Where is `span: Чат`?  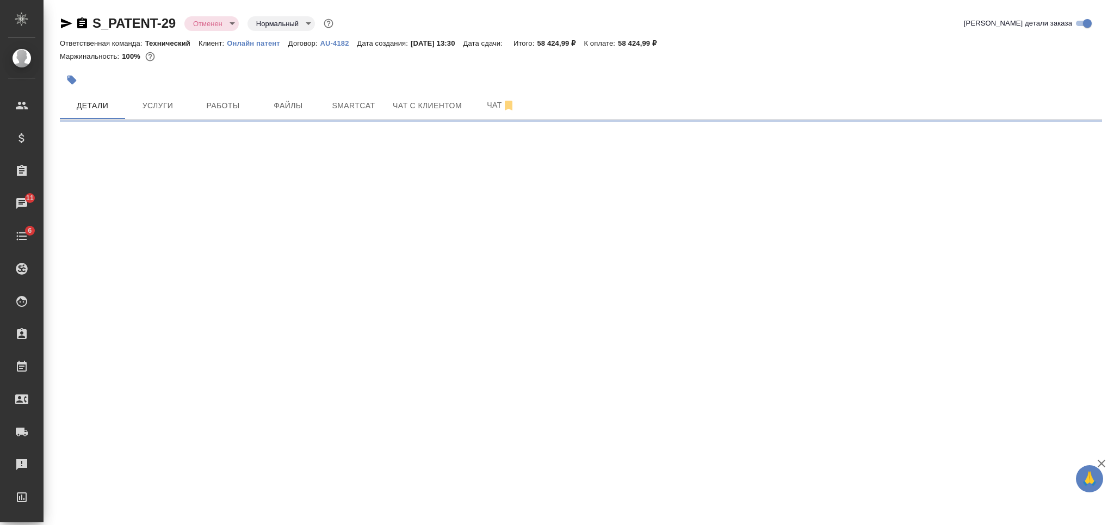
span: Чат is located at coordinates (501, 105).